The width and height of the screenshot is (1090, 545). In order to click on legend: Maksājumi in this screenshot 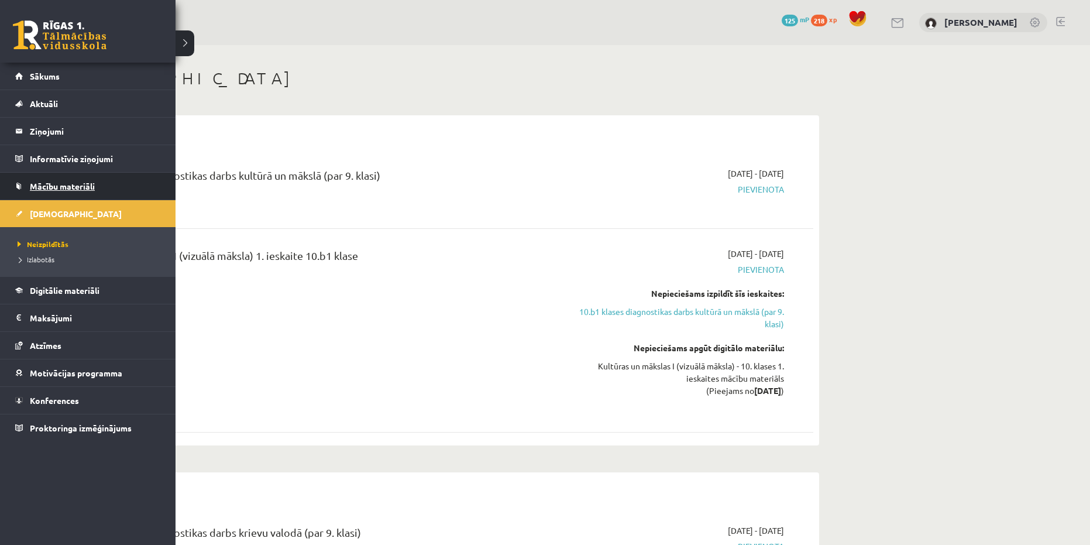, I will do `click(95, 318)`.